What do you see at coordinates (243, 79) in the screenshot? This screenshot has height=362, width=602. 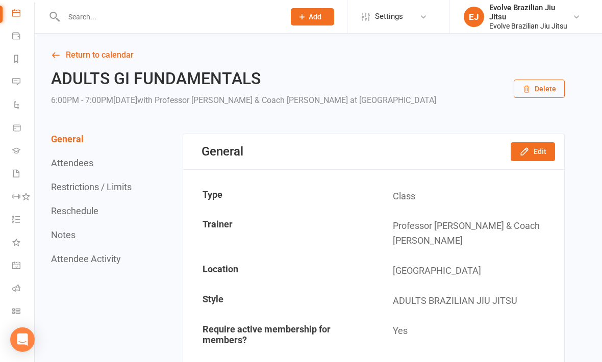 I see `h2: ADULTS GI FUNDAMENTALS` at bounding box center [243, 79].